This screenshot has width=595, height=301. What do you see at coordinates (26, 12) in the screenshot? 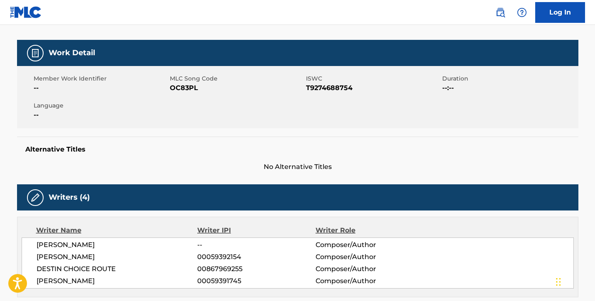
I see `img: MLC Logo` at bounding box center [26, 12].